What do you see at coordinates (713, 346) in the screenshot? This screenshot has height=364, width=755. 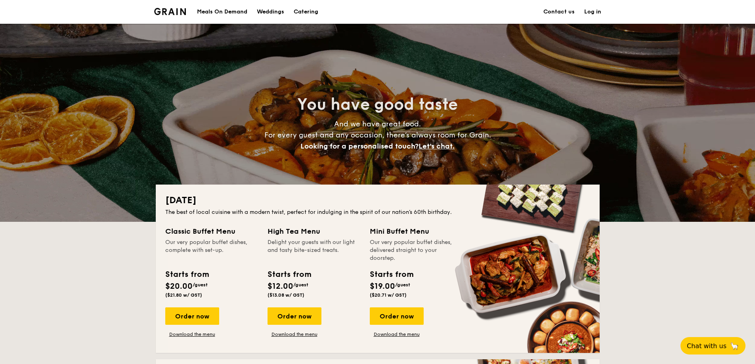 I see `button: Chat with us🦙` at bounding box center [713, 346].